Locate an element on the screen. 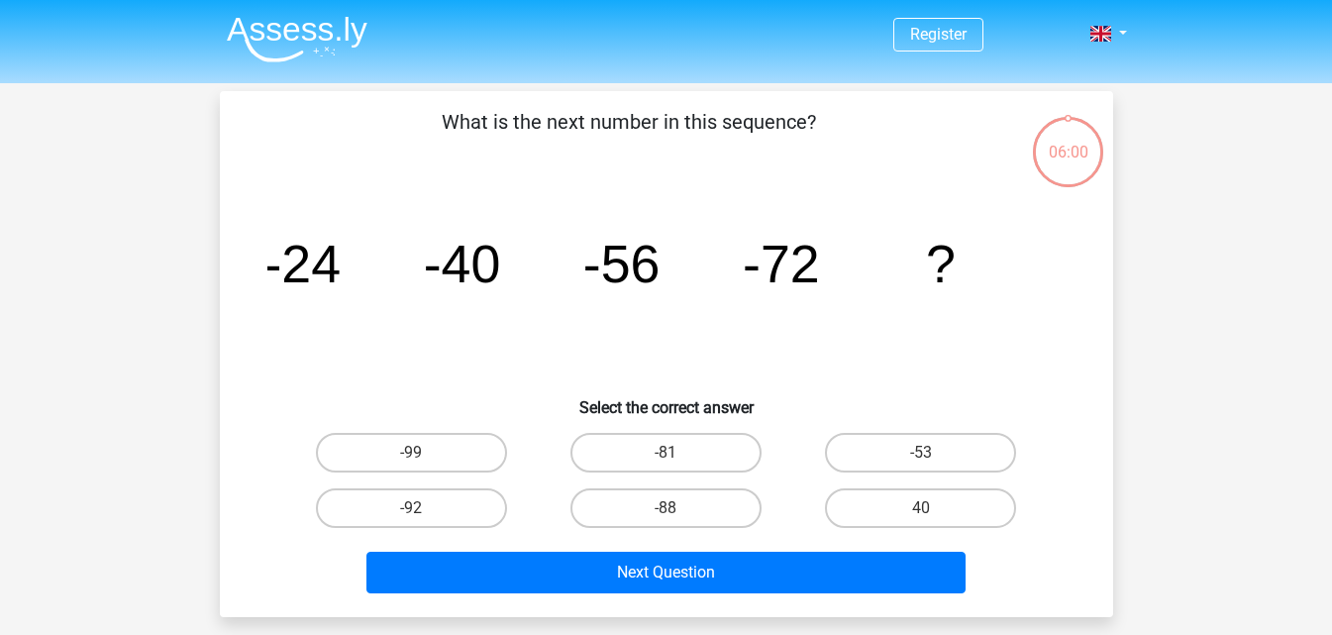 This screenshot has height=635, width=1332. label: -81 is located at coordinates (666, 453).